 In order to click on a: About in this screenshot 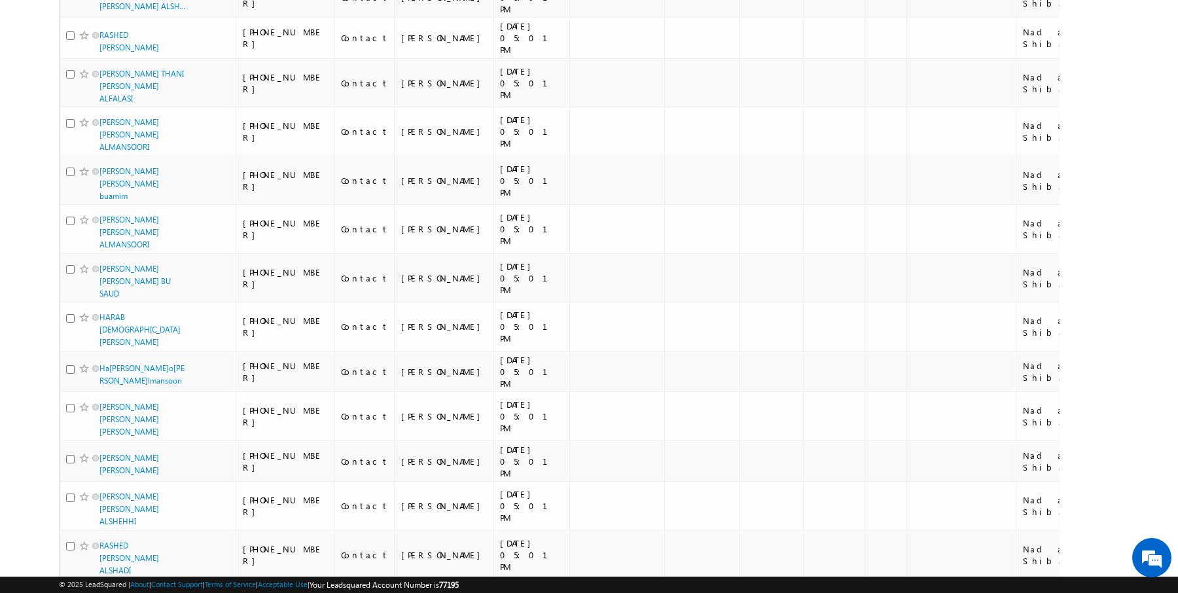, I will do `click(139, 584)`.